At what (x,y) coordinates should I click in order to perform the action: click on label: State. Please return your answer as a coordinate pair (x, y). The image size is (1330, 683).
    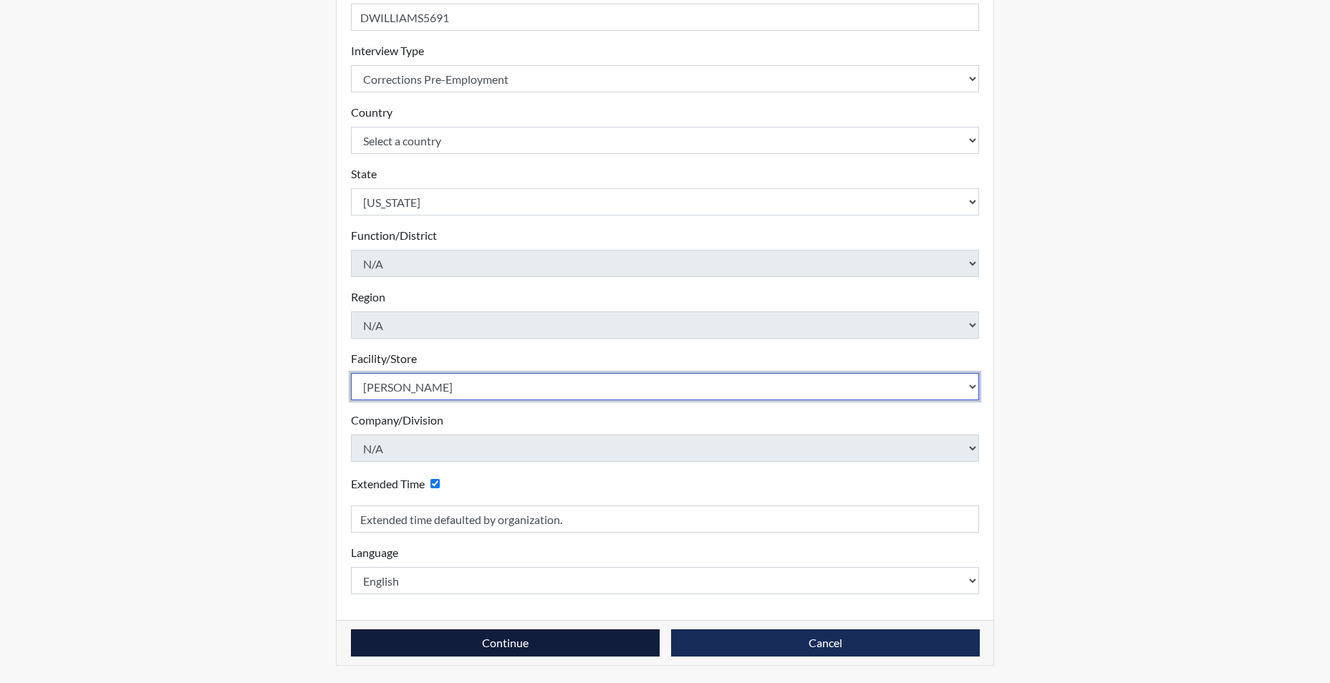
    Looking at the image, I should click on (364, 174).